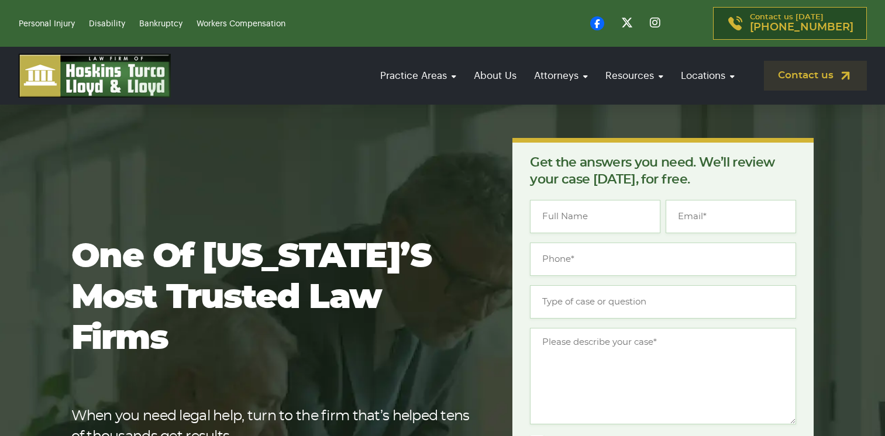 The image size is (885, 436). I want to click on a: Contact us, so click(815, 75).